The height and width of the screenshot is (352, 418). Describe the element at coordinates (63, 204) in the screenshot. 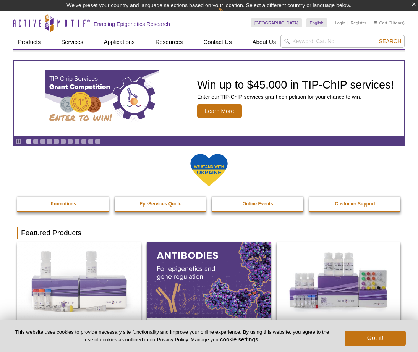

I see `strong: Promotions` at that location.